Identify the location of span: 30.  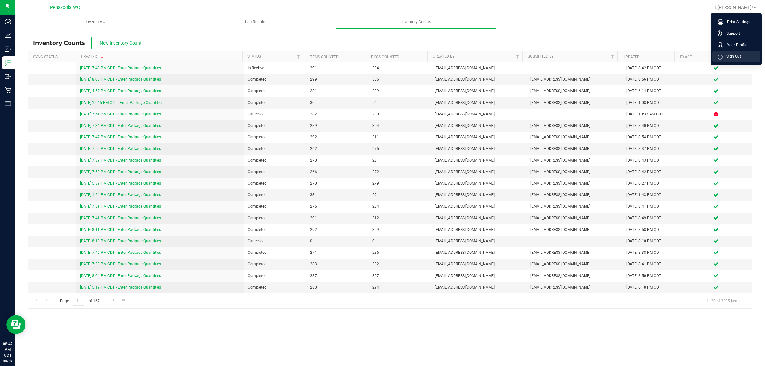
(337, 103).